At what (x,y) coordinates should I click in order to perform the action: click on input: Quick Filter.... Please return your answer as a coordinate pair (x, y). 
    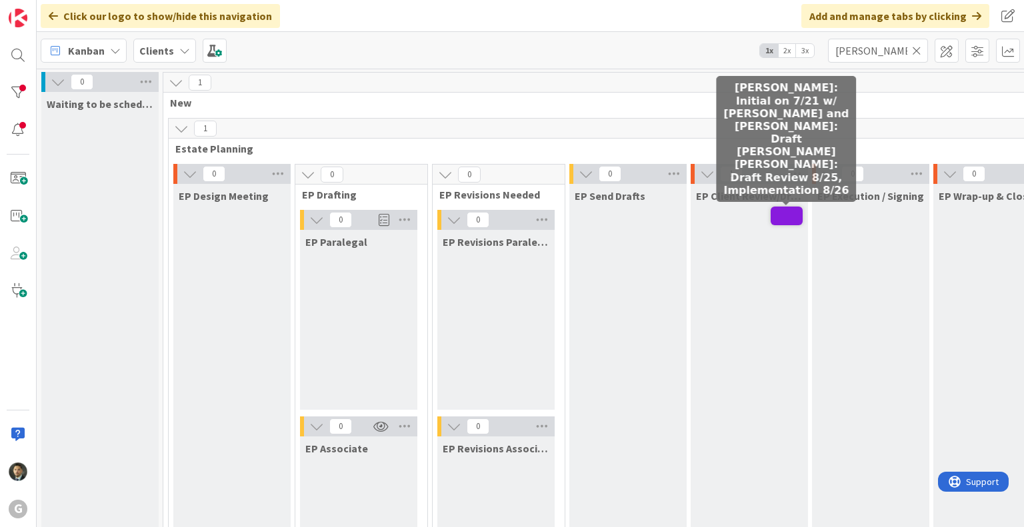
    Looking at the image, I should click on (878, 51).